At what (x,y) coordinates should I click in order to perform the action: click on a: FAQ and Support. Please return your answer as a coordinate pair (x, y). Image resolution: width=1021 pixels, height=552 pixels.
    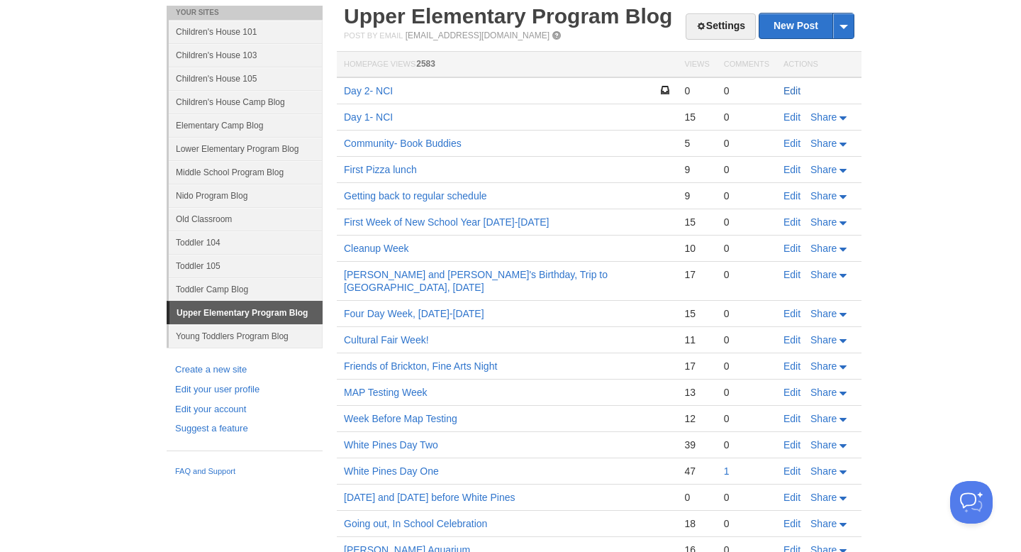
    Looking at the image, I should click on (245, 472).